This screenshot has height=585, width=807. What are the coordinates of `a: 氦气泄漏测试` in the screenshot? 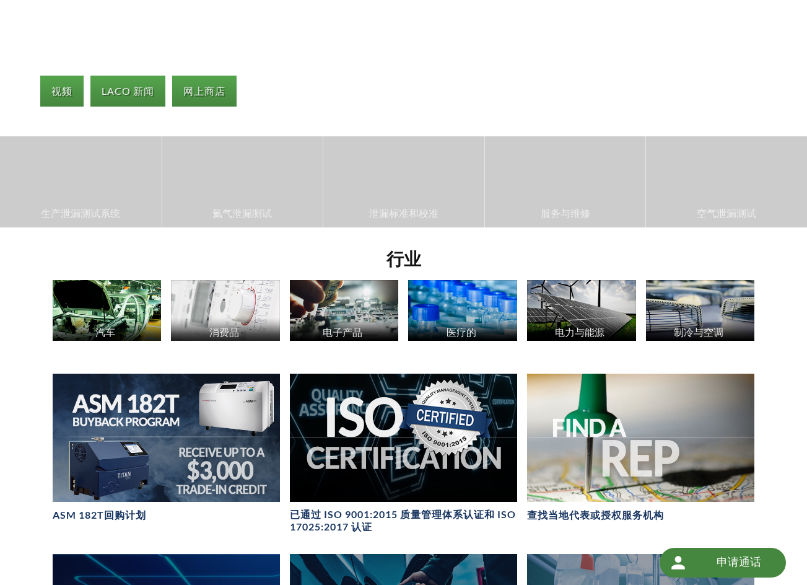 It's located at (243, 181).